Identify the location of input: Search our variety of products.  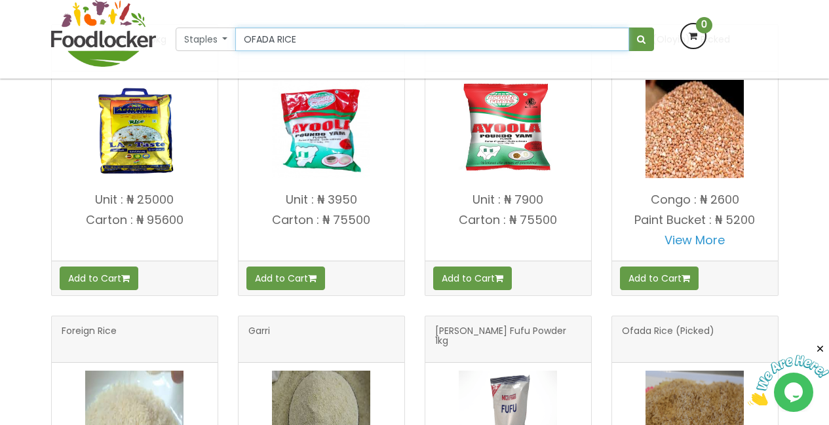
(432, 39).